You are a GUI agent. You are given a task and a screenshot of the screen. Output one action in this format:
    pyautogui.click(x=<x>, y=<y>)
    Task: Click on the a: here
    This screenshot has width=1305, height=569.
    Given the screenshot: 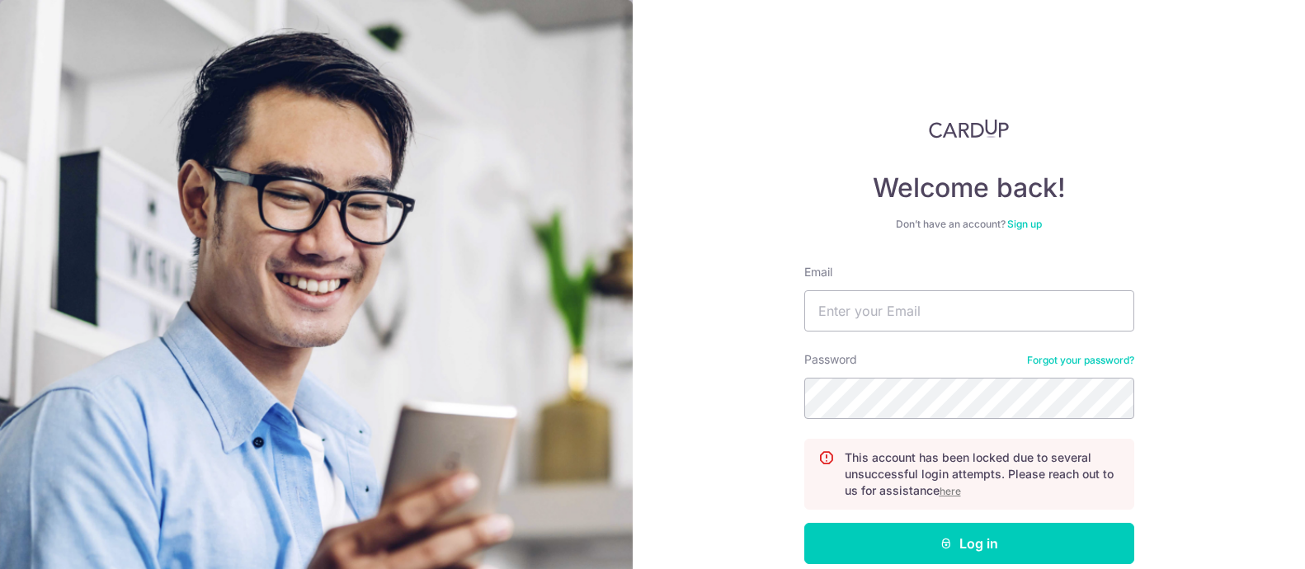 What is the action you would take?
    pyautogui.click(x=950, y=491)
    